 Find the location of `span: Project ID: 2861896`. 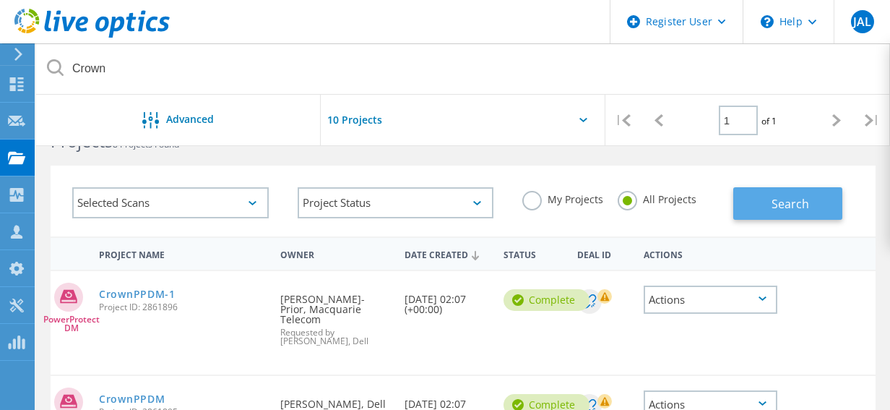

span: Project ID: 2861896 is located at coordinates (182, 307).